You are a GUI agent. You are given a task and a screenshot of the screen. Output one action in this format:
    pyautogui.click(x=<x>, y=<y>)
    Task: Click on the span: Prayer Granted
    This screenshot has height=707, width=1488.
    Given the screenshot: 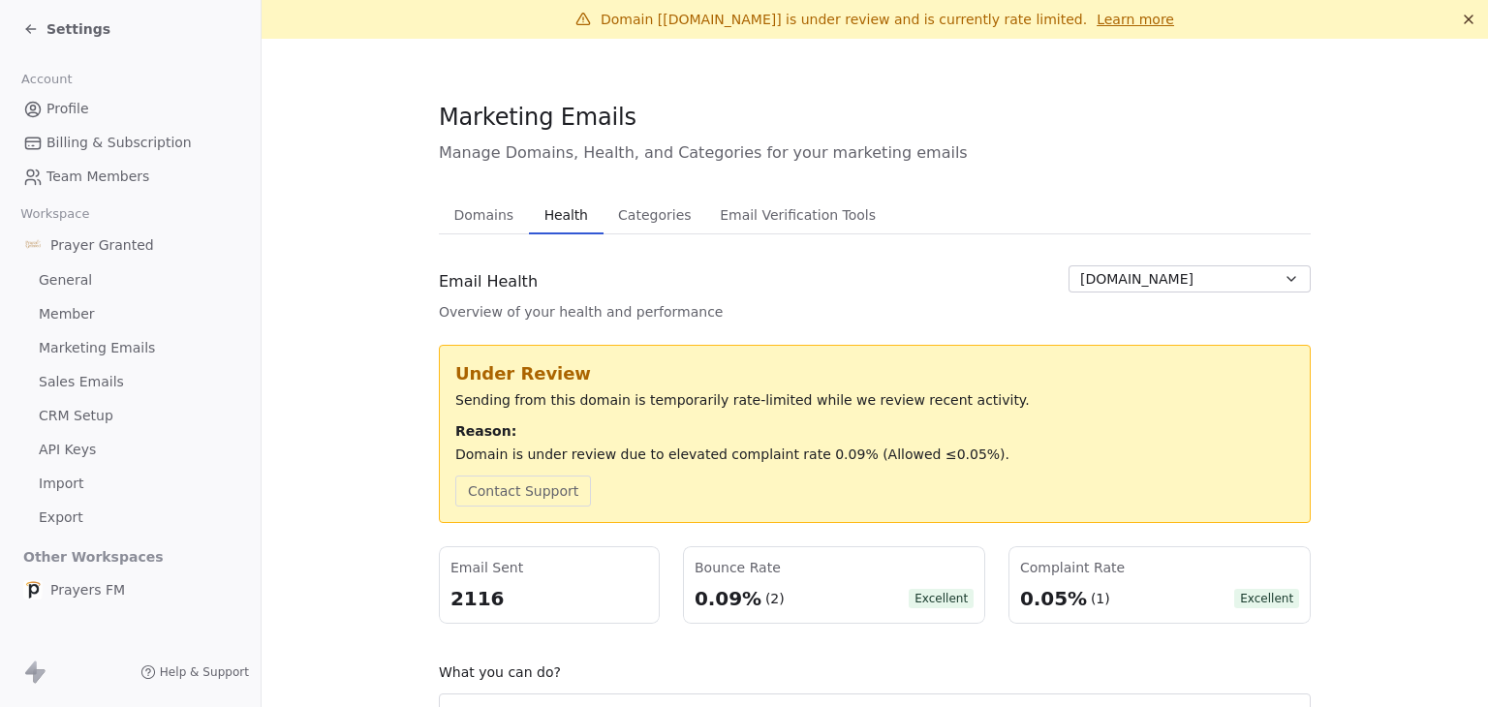 What is the action you would take?
    pyautogui.click(x=102, y=245)
    